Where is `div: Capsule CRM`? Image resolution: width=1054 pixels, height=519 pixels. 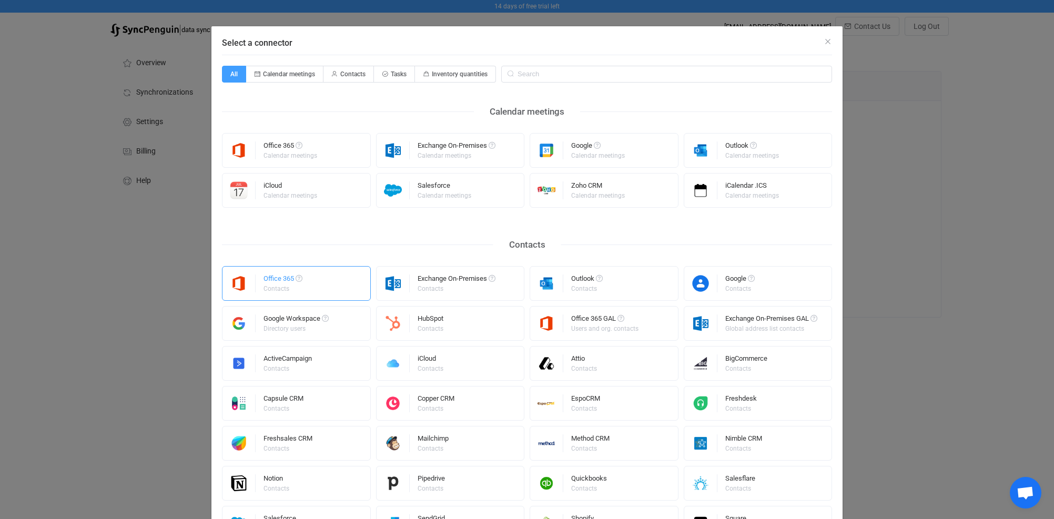 div: Capsule CRM is located at coordinates (283, 400).